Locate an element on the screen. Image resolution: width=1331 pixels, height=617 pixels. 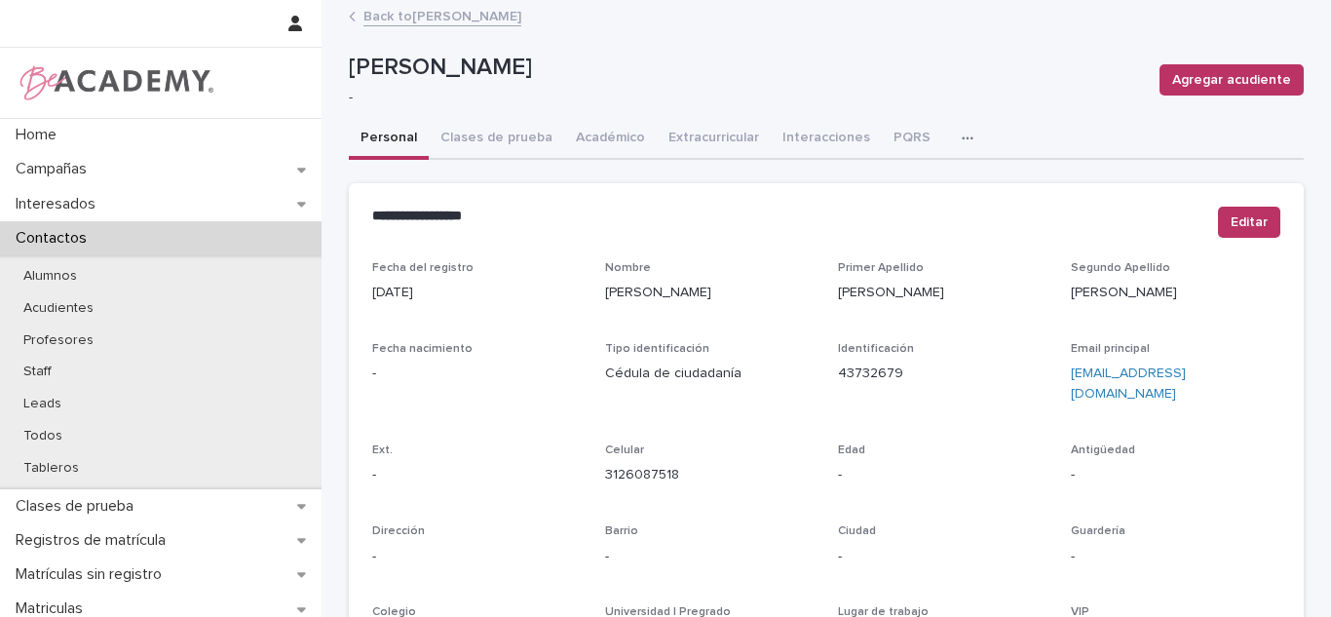
p: 43732679 is located at coordinates (942, 373).